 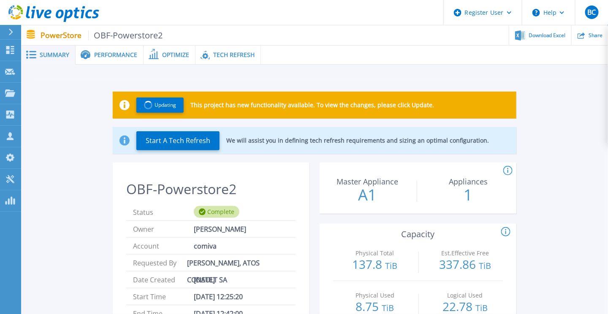 I want to click on p: Est.Effective Free, so click(x=465, y=253).